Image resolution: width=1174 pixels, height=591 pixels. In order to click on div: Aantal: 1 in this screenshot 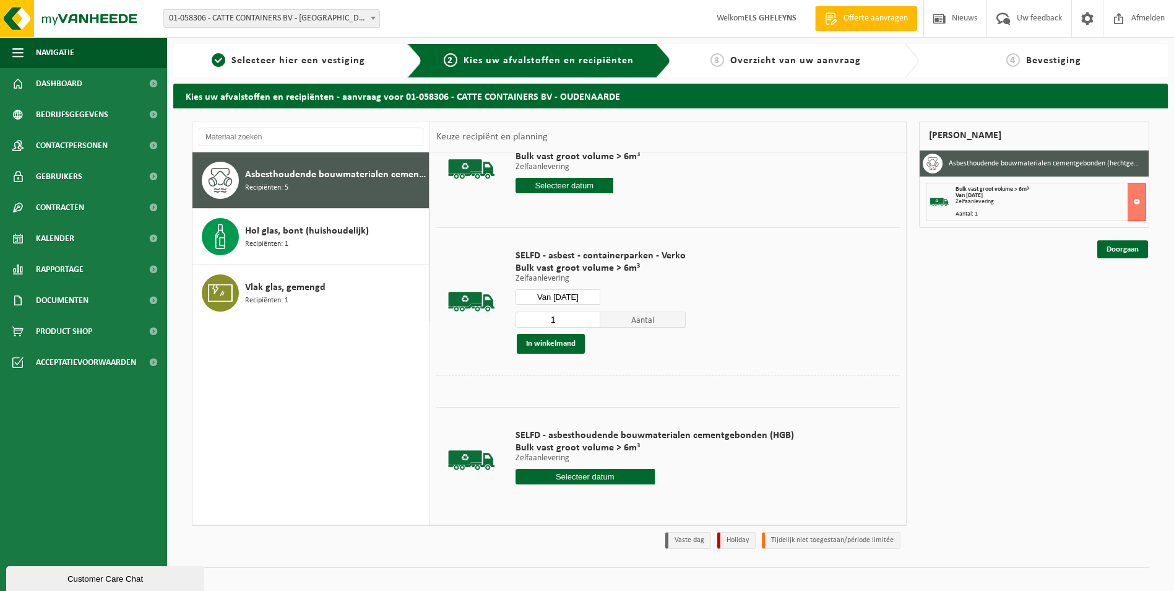, I will do `click(1050, 214)`.